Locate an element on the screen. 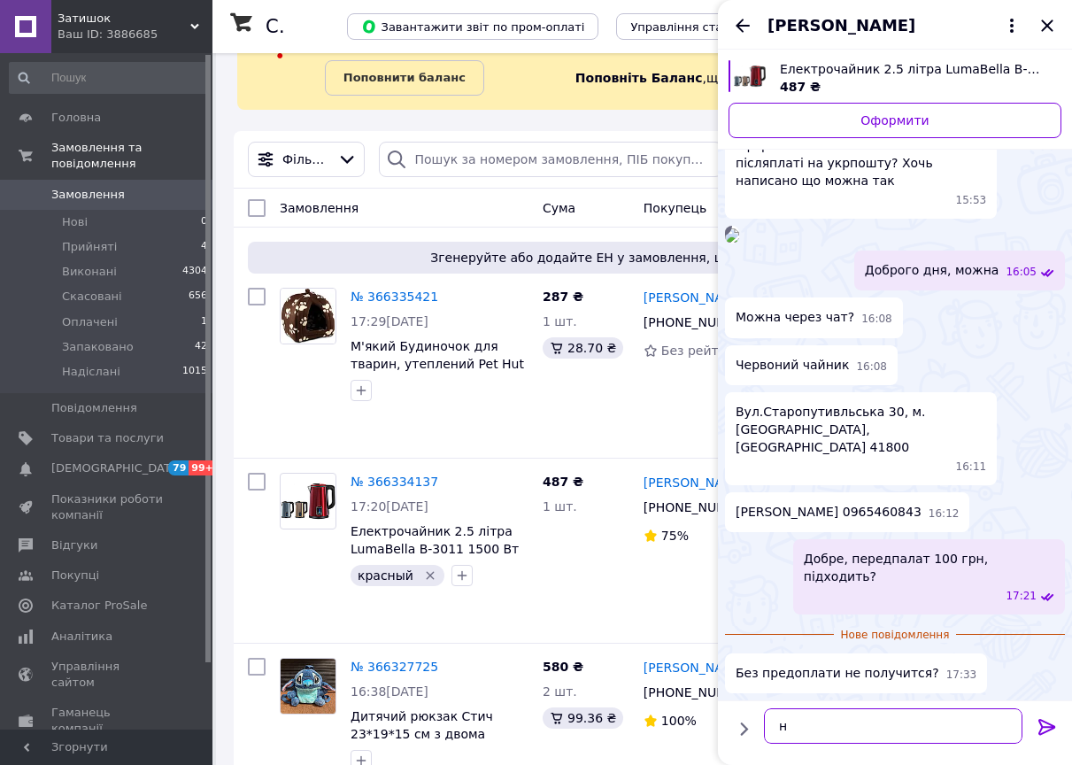 This screenshot has width=1072, height=765. span: 287 ₴ is located at coordinates (563, 296).